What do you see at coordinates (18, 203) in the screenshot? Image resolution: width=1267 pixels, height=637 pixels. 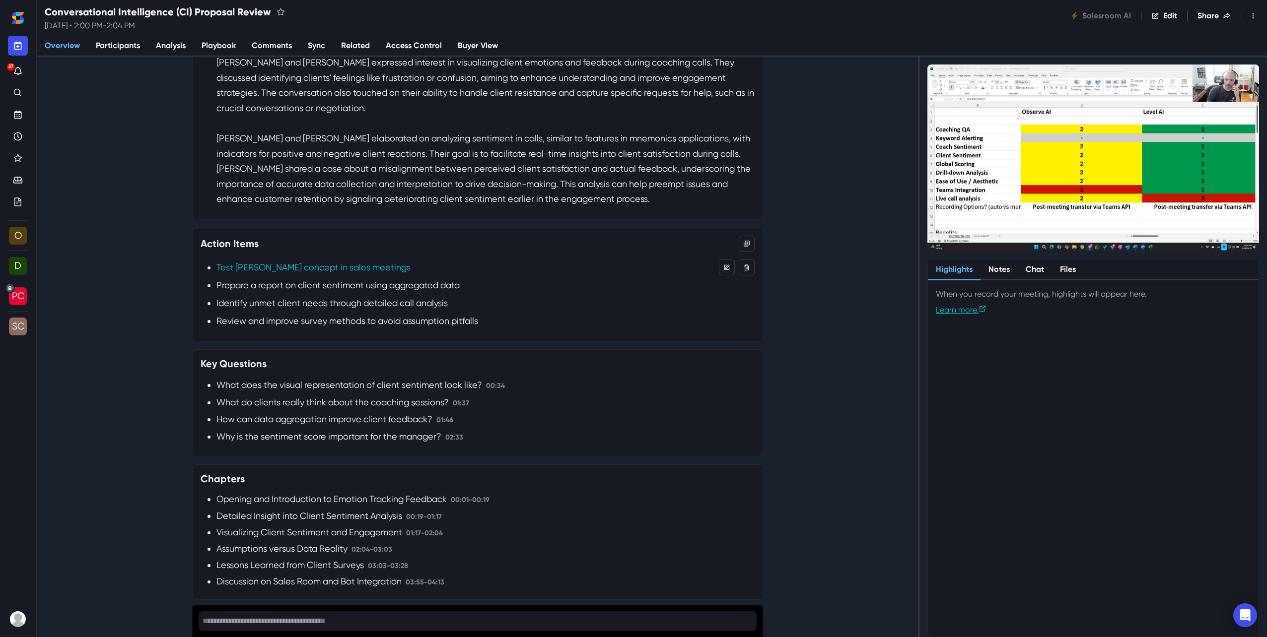 I see `a: Your Plans` at bounding box center [18, 203].